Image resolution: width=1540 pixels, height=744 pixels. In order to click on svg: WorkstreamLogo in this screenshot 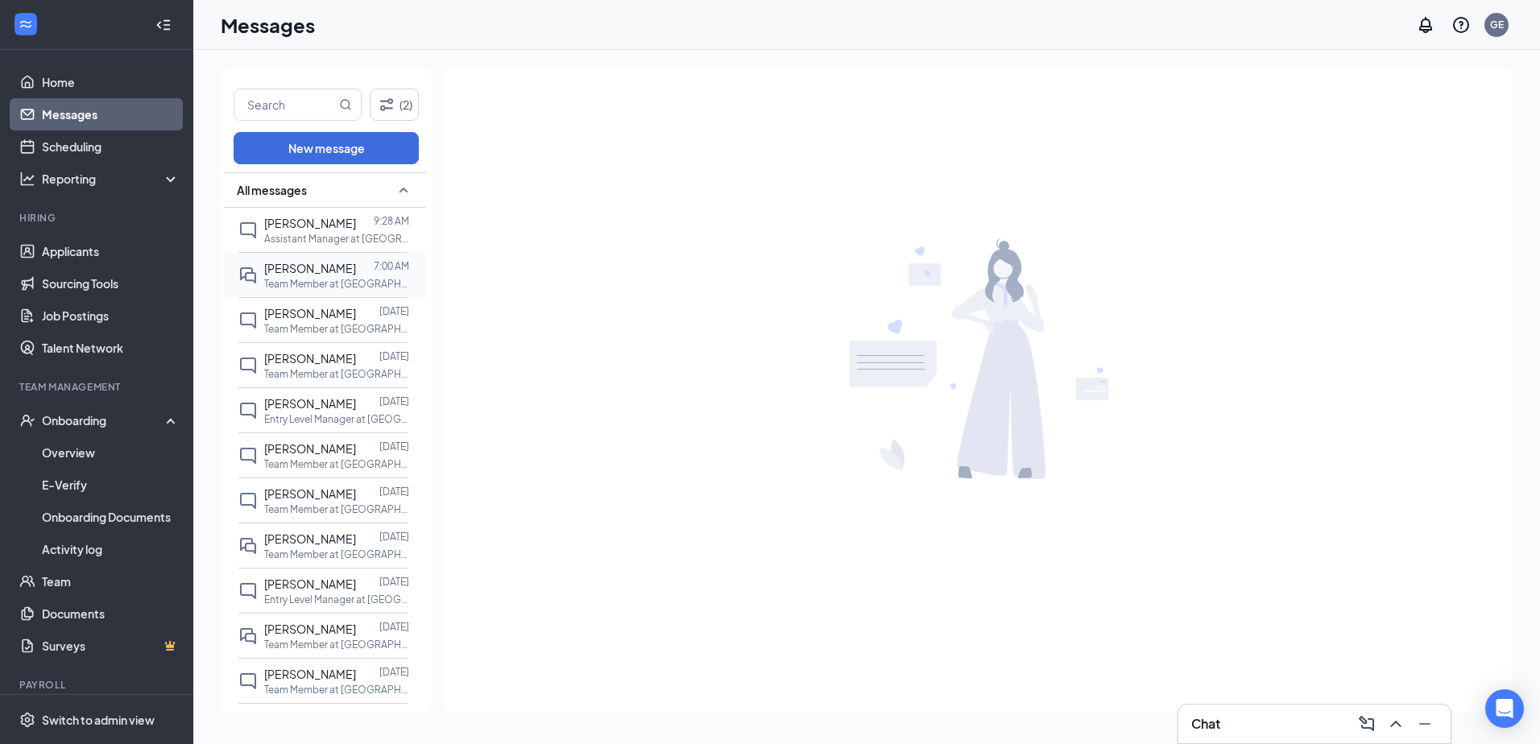, I will do `click(26, 24)`.